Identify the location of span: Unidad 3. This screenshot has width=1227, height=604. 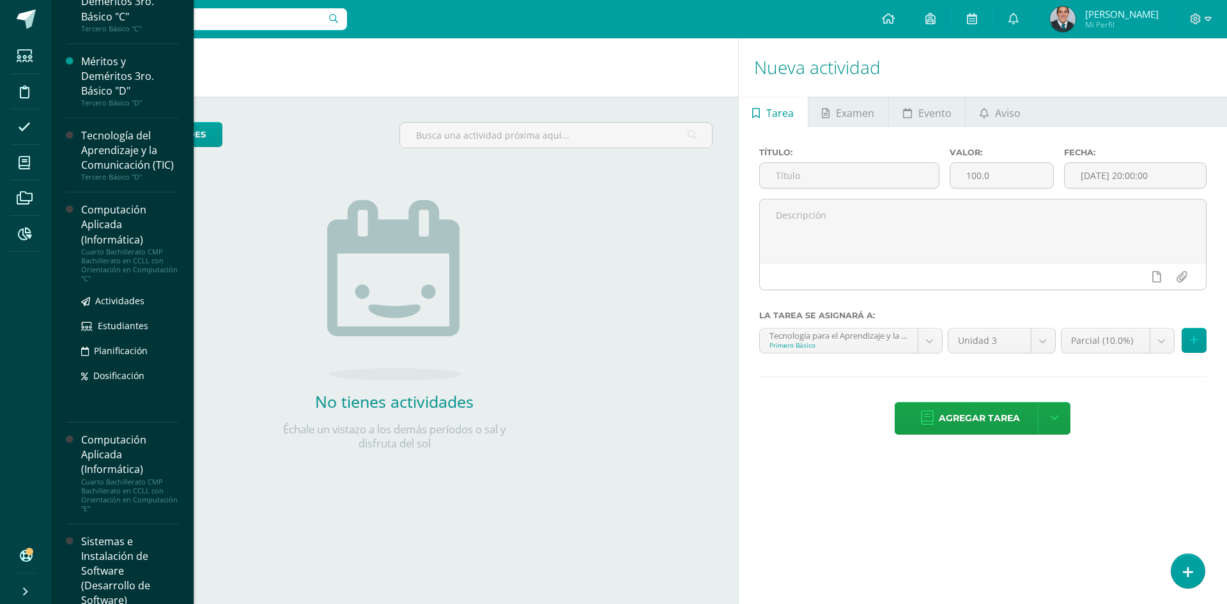
(990, 341).